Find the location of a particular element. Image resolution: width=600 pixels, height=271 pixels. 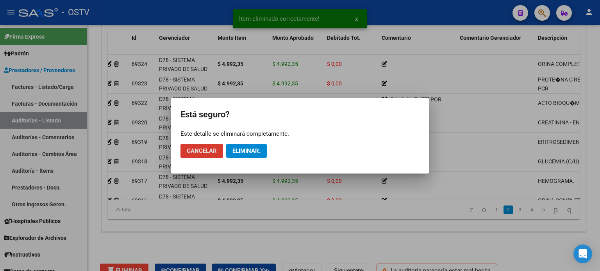

h2: Está seguro? is located at coordinates (300, 115).